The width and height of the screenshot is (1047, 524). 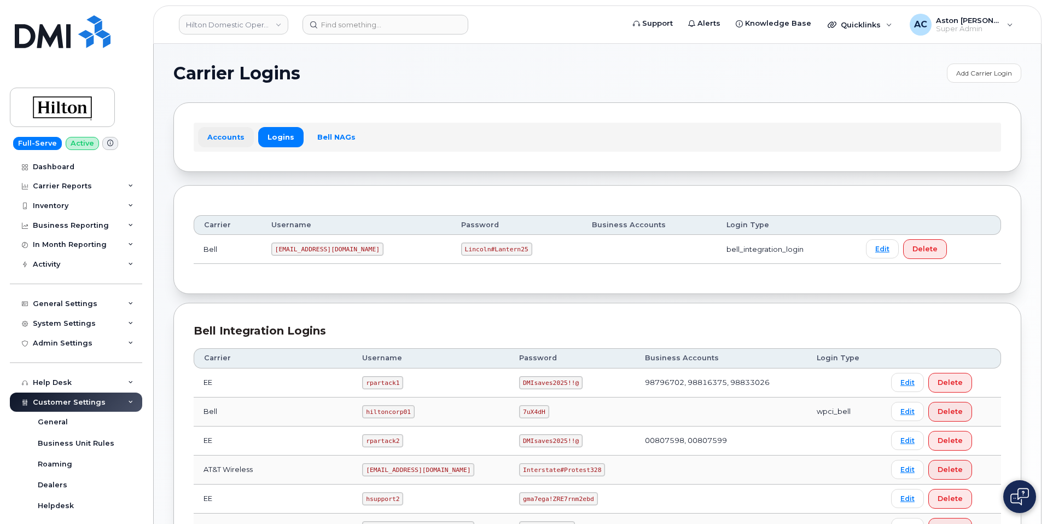 I want to click on td: bell_integration_login, so click(x=786, y=249).